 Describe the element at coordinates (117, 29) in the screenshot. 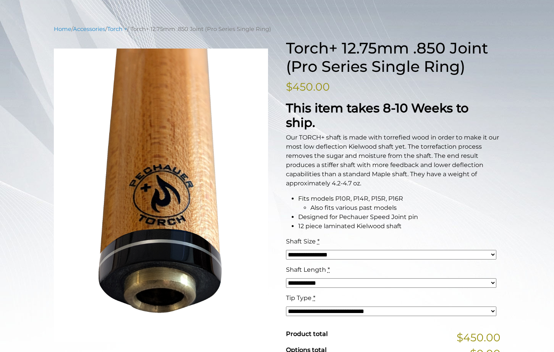

I see `a: Torch +` at that location.